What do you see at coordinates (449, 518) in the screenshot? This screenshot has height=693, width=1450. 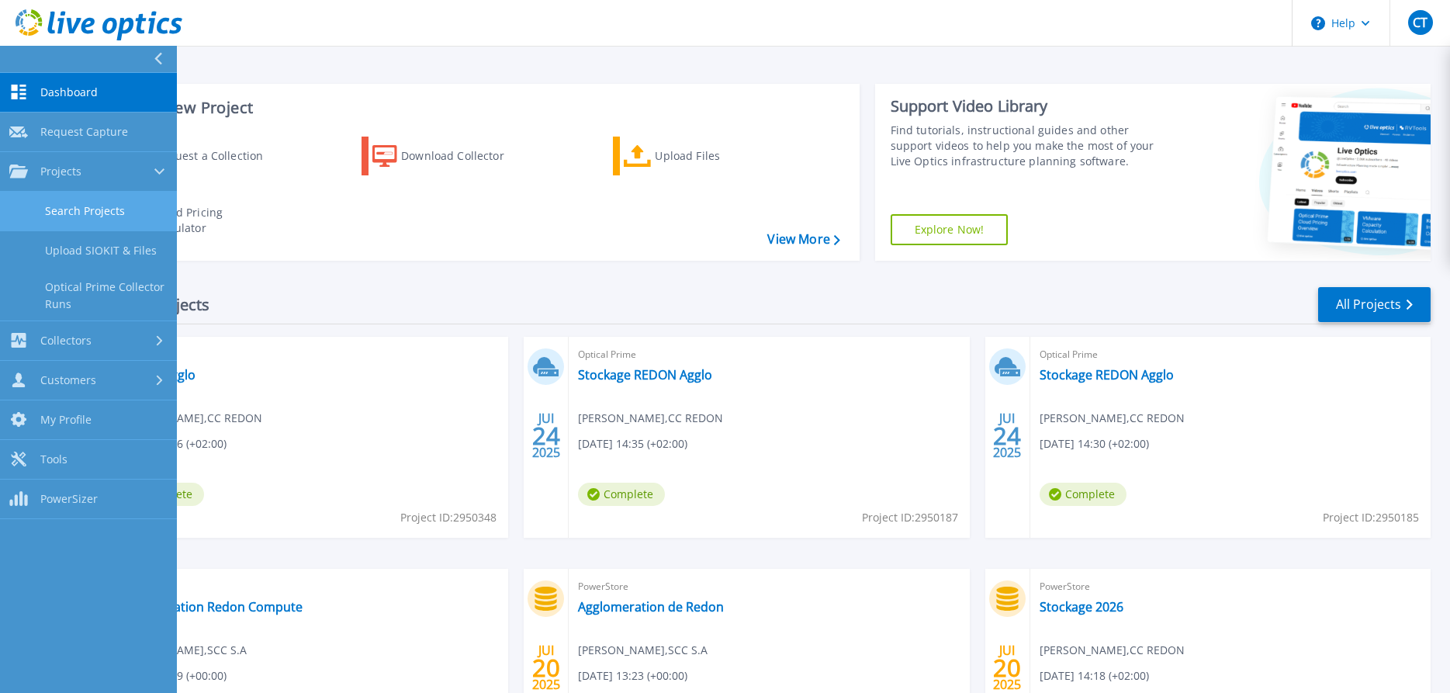 I see `span: Project ID: 2950348` at bounding box center [449, 518].